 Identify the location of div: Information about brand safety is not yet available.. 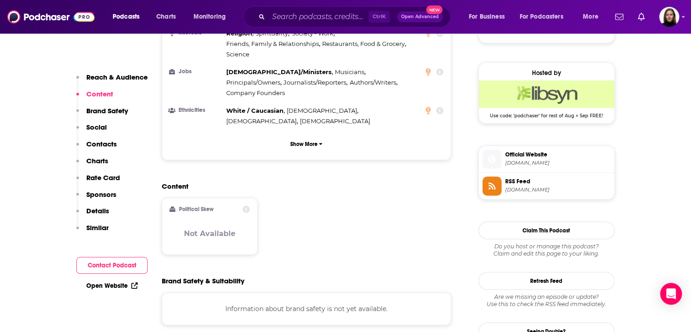
(307, 309).